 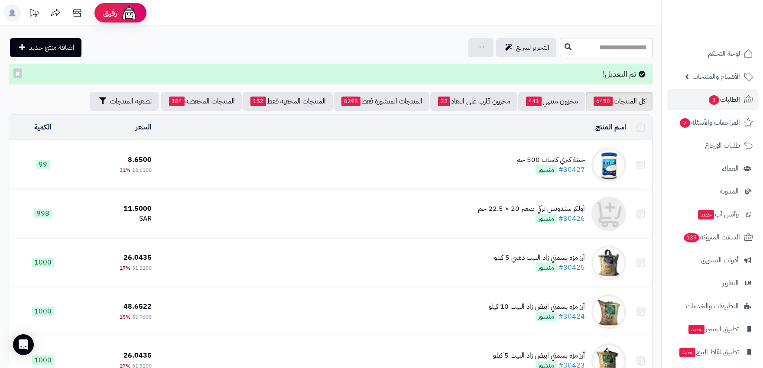 I want to click on span: 152, so click(x=258, y=101).